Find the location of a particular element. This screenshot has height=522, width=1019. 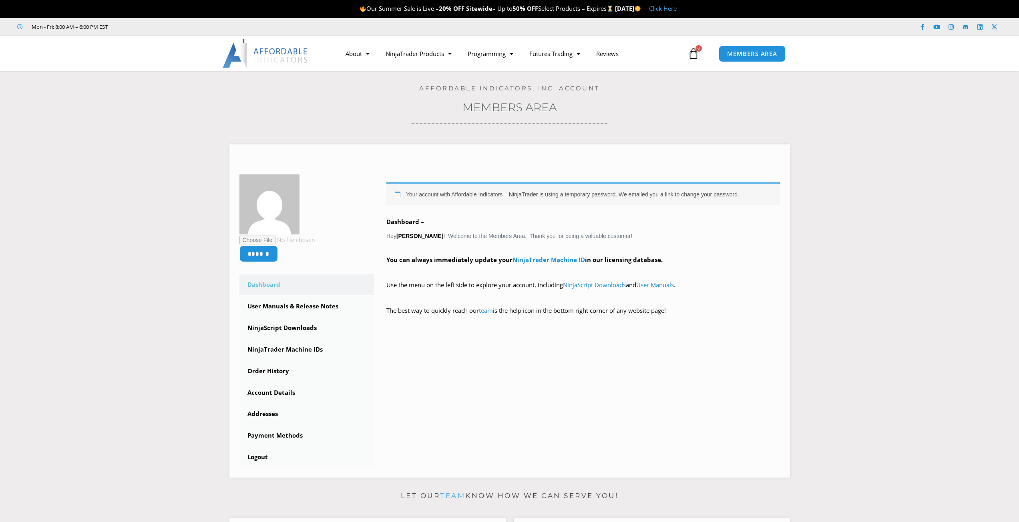

a: Futures Trading is located at coordinates (554, 54).